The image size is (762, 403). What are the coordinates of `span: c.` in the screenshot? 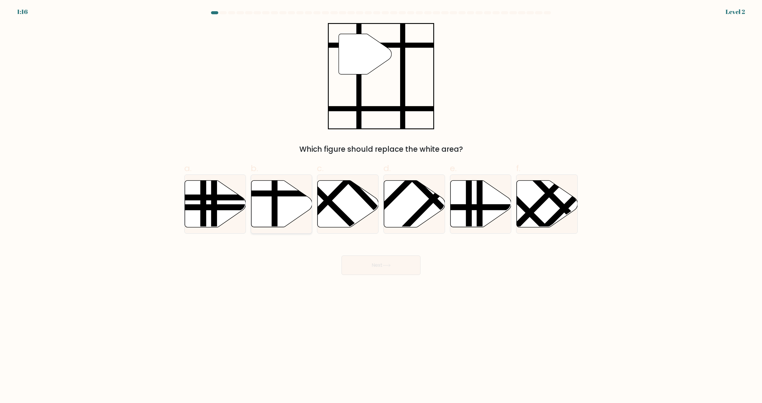 It's located at (320, 168).